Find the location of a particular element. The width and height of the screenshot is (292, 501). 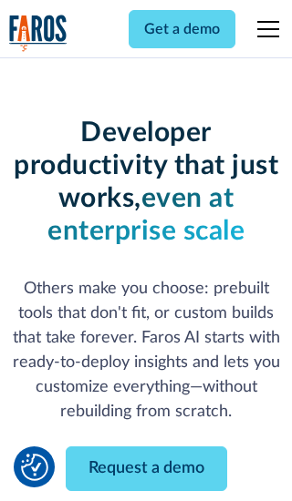

a: home is located at coordinates (38, 33).